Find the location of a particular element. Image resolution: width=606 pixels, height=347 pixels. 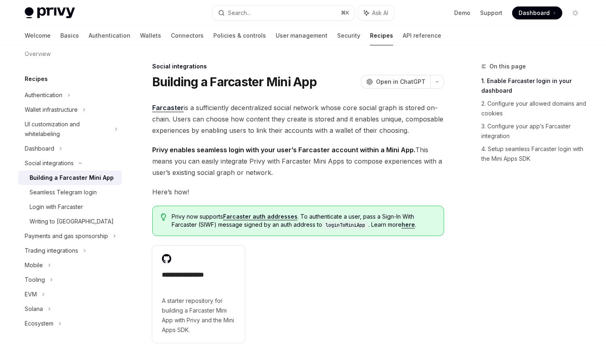

div: Login with Farcaster is located at coordinates (56, 207).